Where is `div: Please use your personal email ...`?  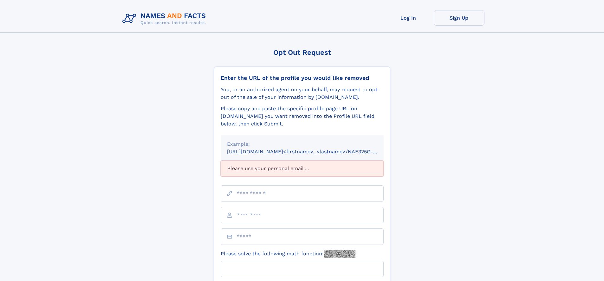 div: Please use your personal email ... is located at coordinates (302, 169).